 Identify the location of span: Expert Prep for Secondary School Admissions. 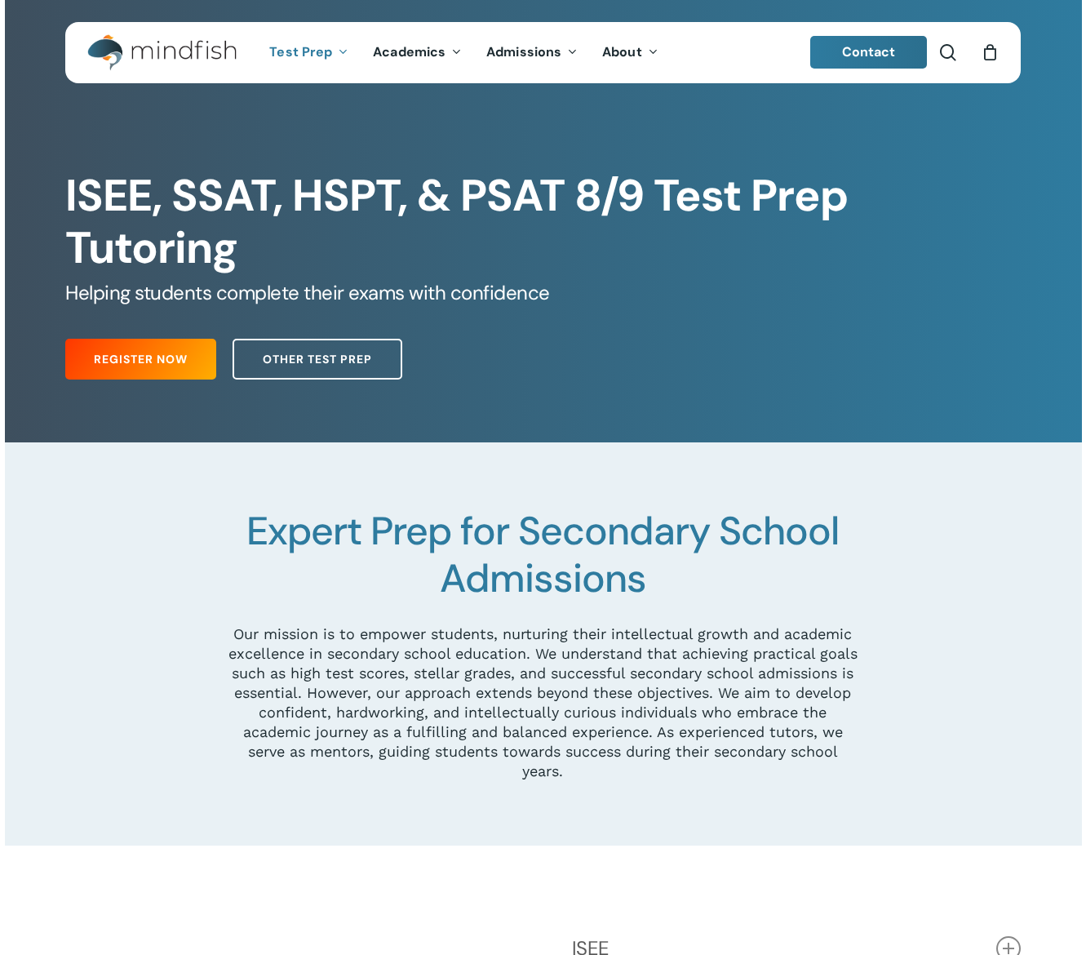
(543, 554).